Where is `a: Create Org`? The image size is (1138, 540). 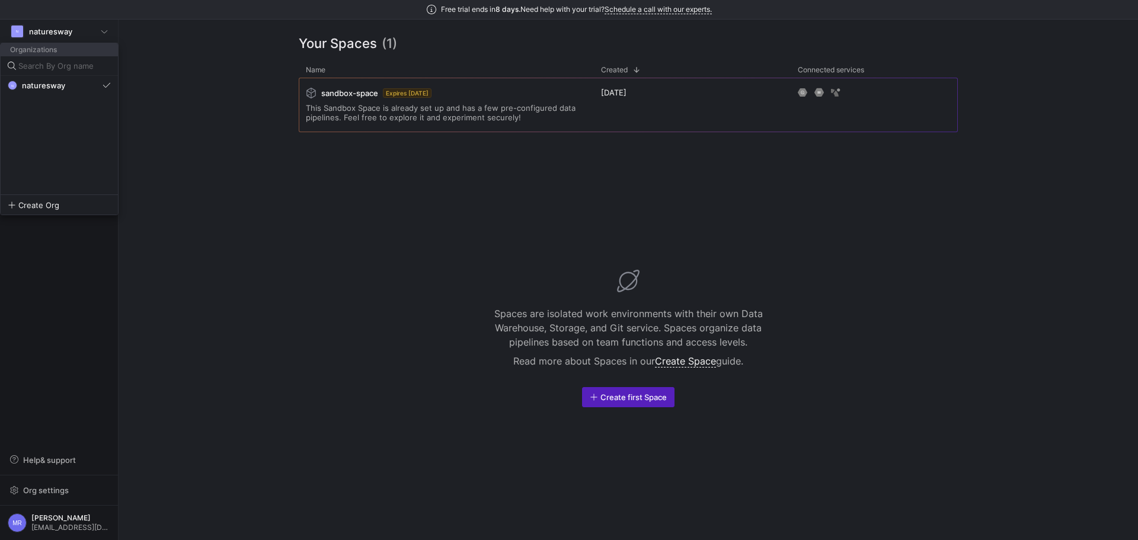
a: Create Org is located at coordinates (59, 205).